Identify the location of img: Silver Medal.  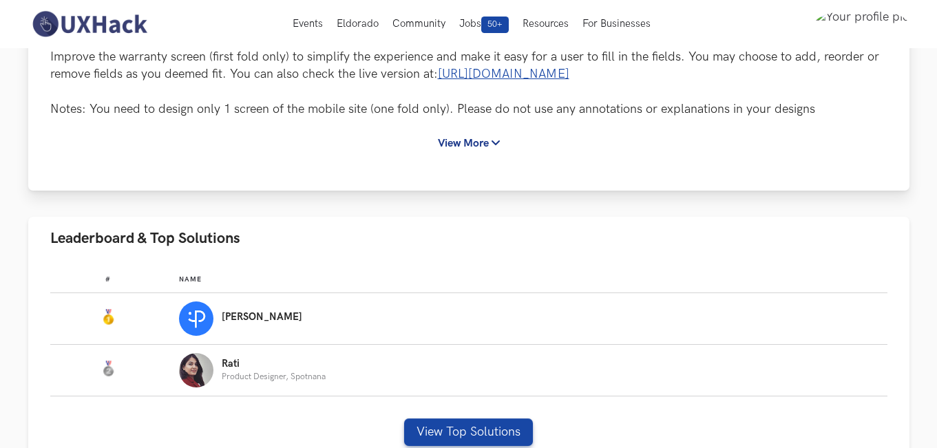
(108, 369).